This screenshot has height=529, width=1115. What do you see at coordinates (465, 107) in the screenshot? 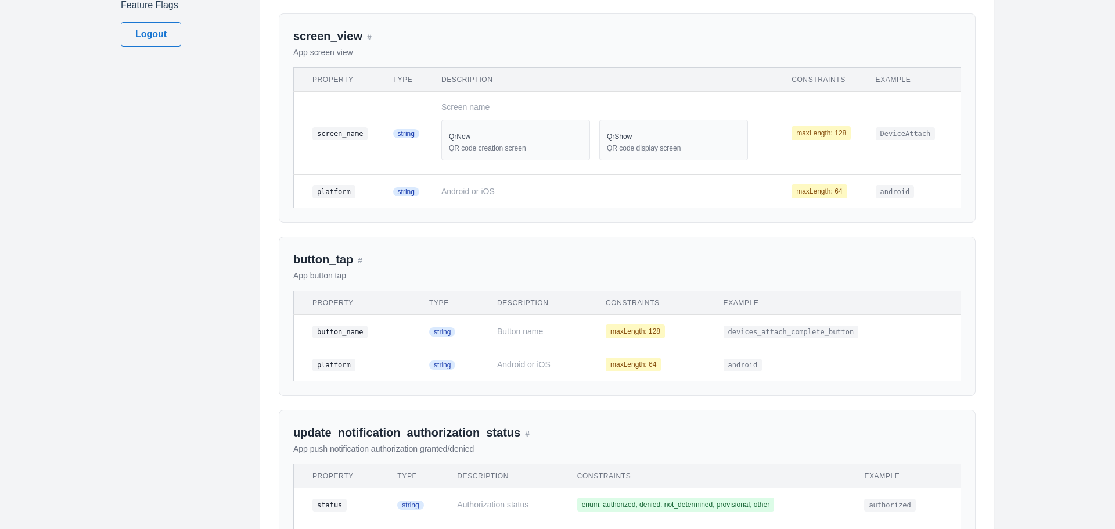
I see `span: Screen name` at bounding box center [465, 107].